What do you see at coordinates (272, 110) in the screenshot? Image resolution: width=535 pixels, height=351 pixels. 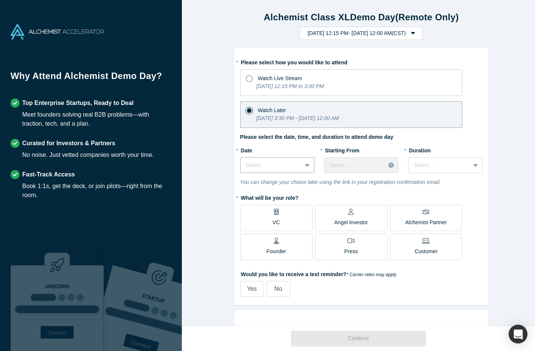 I see `span: Watch Later` at bounding box center [272, 110].